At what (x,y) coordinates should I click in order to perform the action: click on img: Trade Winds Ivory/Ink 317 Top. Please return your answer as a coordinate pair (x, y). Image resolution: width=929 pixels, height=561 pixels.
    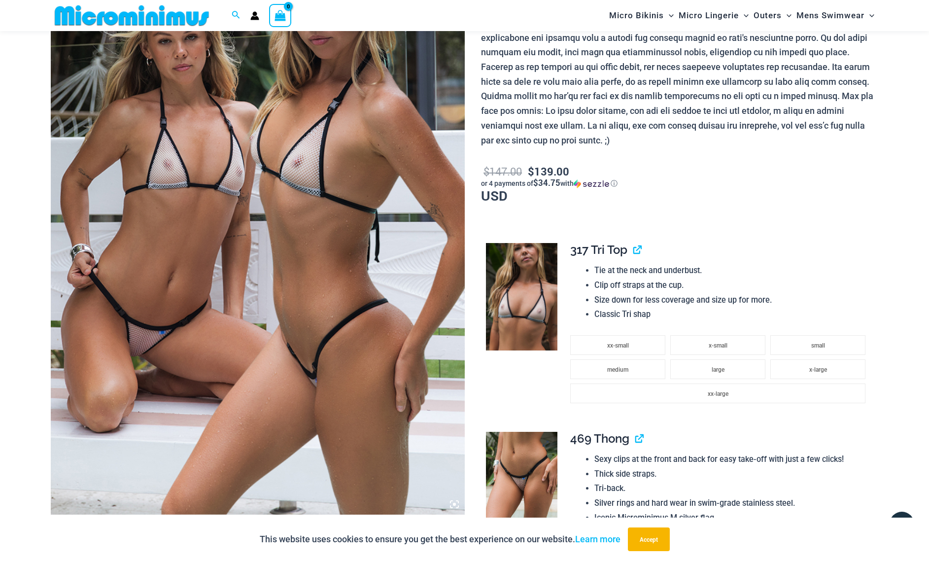
    Looking at the image, I should click on (522, 297).